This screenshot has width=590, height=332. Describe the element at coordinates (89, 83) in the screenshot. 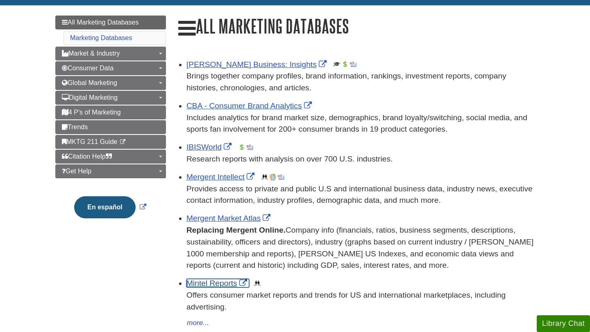

I see `span: Global Marketing` at that location.